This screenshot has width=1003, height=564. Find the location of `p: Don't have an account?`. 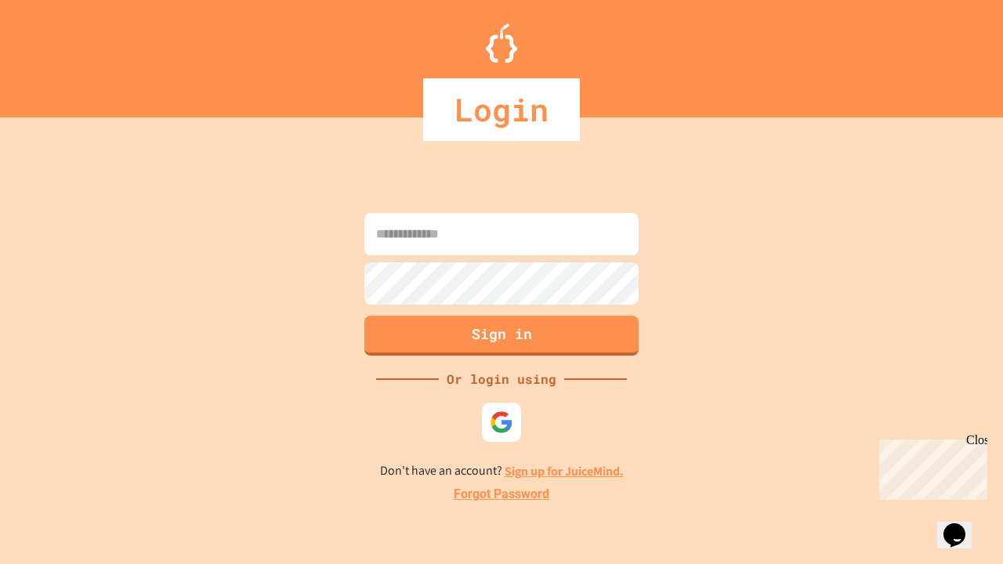

p: Don't have an account? is located at coordinates (501, 471).